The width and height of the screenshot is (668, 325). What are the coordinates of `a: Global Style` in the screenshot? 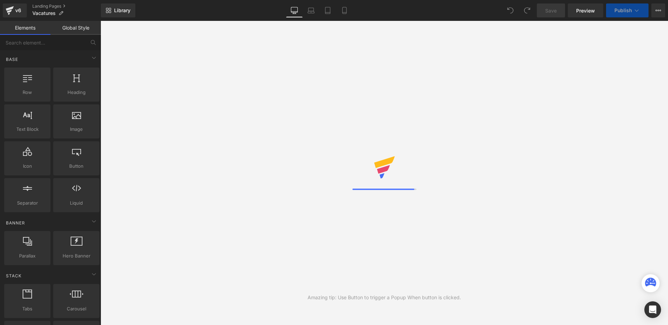 It's located at (76, 28).